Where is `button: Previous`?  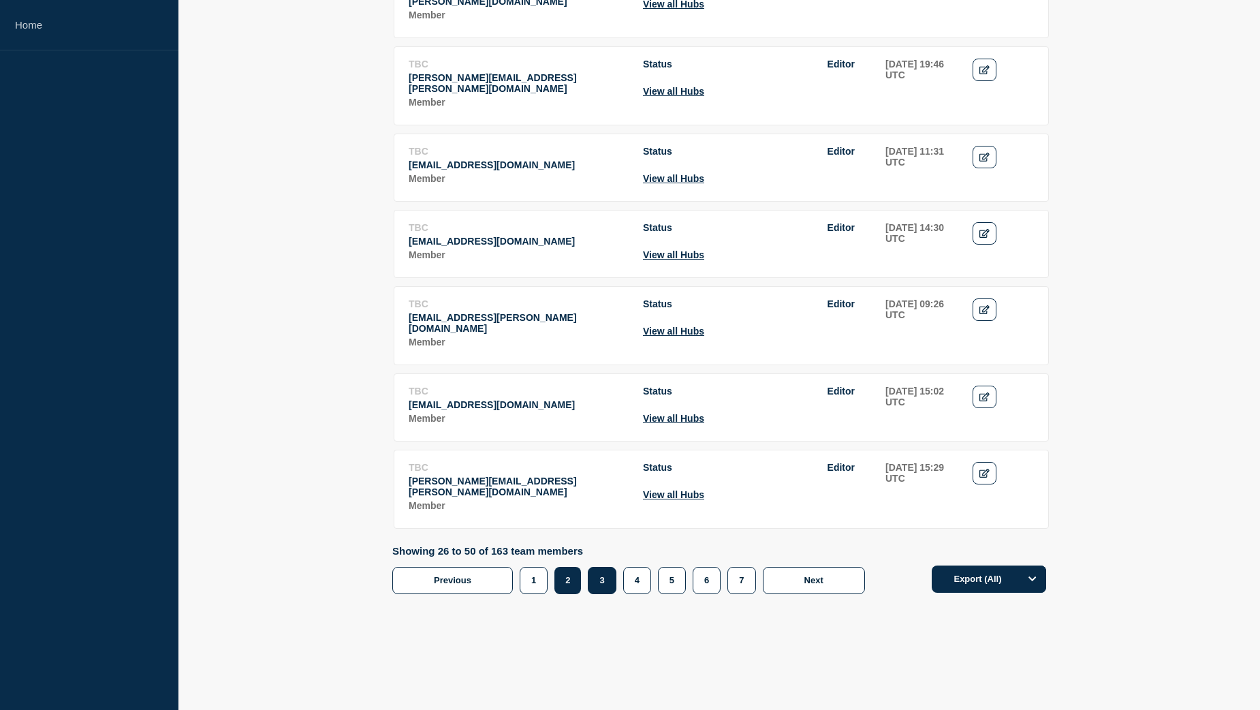
button: Previous is located at coordinates (452, 580).